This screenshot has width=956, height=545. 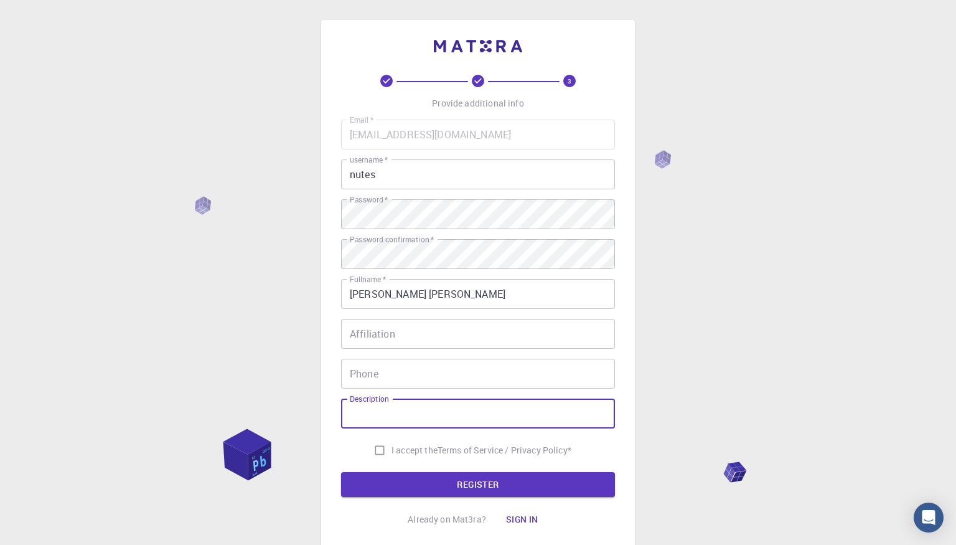 What do you see at coordinates (478, 103) in the screenshot?
I see `p: Provide additional info` at bounding box center [478, 103].